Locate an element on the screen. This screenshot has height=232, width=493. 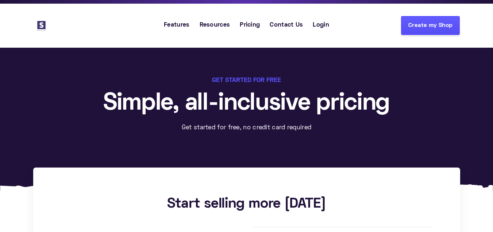
span: Login is located at coordinates (321, 26).